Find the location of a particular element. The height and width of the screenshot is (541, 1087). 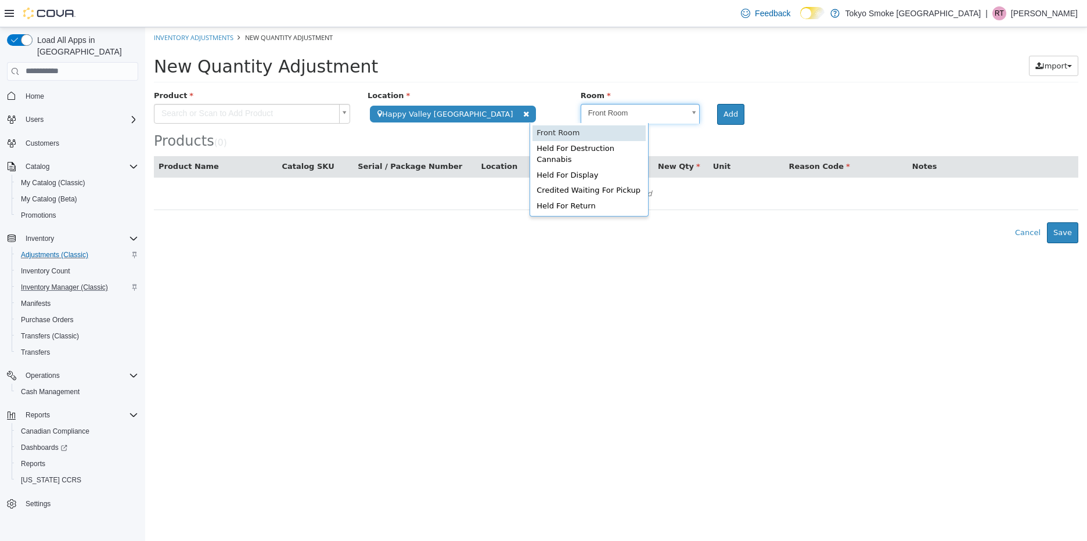

div: Held For Return is located at coordinates (444, 179).